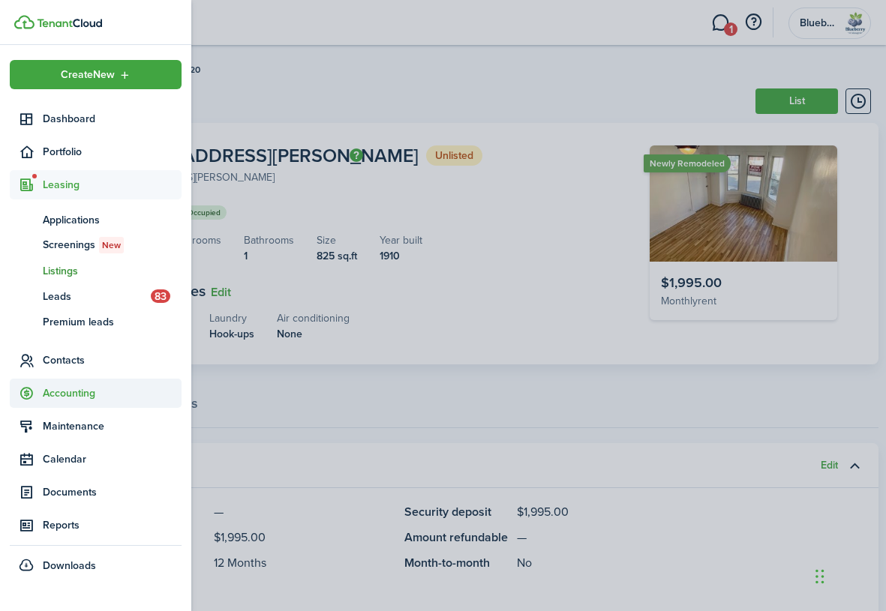 This screenshot has width=886, height=611. I want to click on span: Accounting, so click(112, 393).